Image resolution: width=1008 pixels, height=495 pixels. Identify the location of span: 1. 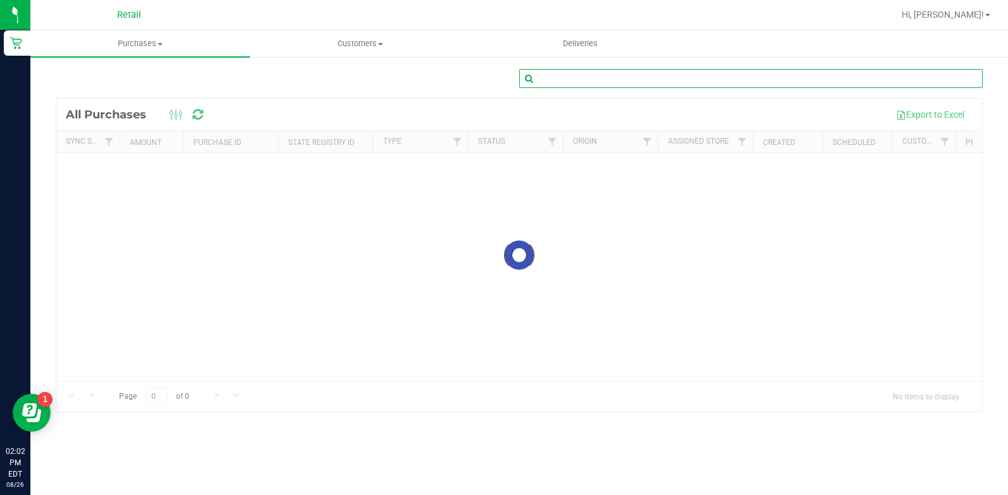
(8, 7).